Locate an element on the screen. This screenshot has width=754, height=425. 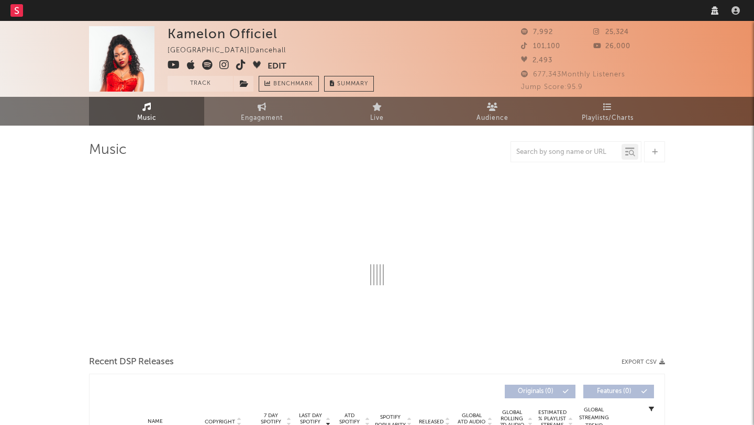
a: Music is located at coordinates (147, 111).